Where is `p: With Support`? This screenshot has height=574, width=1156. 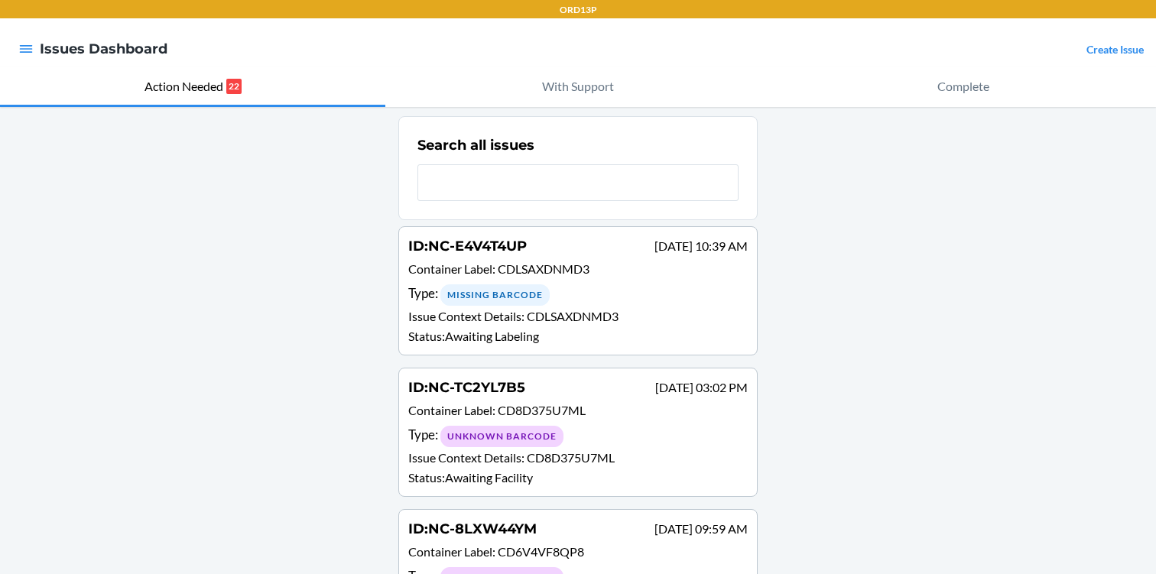 p: With Support is located at coordinates (578, 86).